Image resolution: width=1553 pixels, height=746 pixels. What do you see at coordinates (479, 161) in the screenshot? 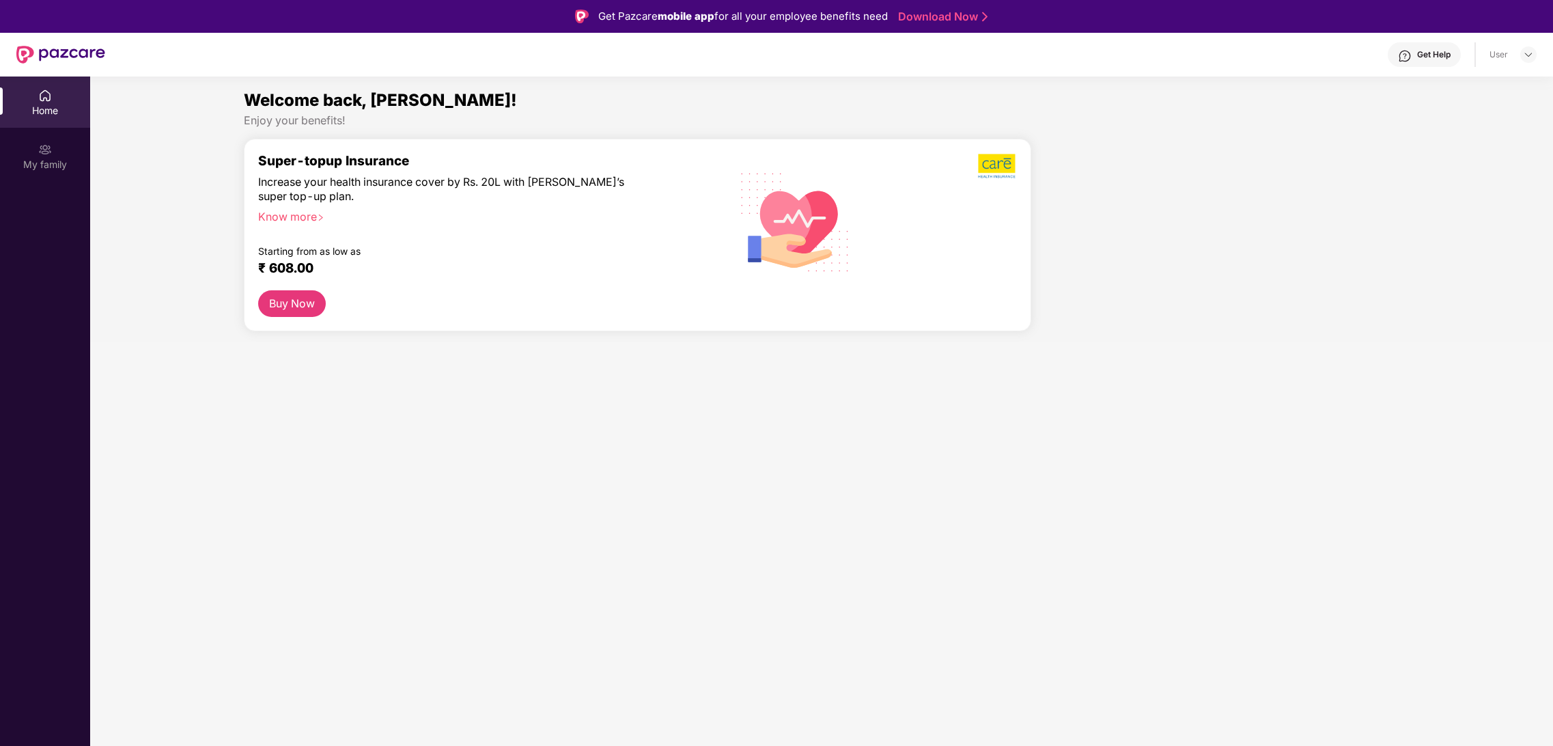
I see `div: Super-topup Insurance` at bounding box center [479, 161].